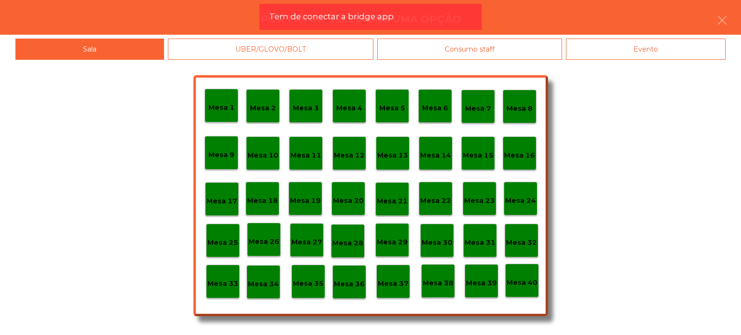 The height and width of the screenshot is (335, 741). Describe the element at coordinates (520, 201) in the screenshot. I see `p: Mesa 24` at that location.